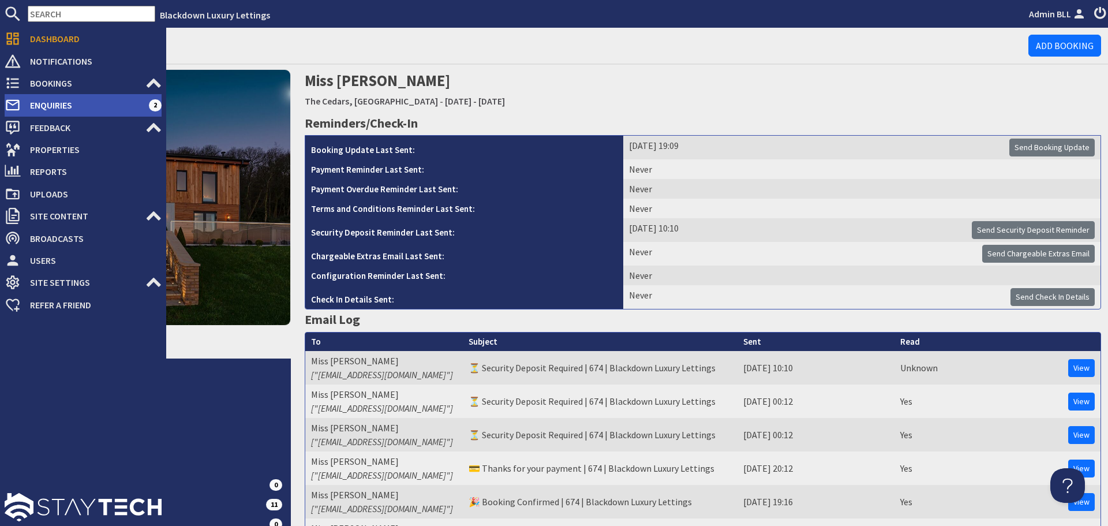  I want to click on a: Site Content, so click(83, 216).